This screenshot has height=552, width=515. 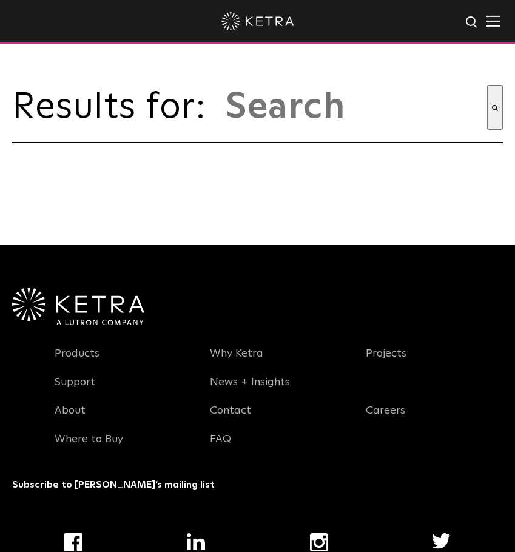 What do you see at coordinates (75, 390) in the screenshot?
I see `a: Support` at bounding box center [75, 390].